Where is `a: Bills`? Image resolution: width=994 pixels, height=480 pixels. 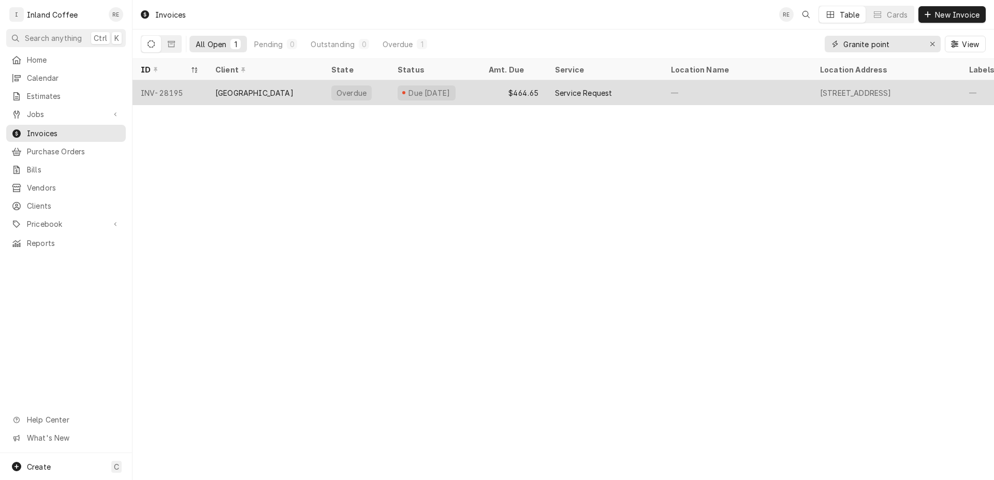 a: Bills is located at coordinates (66, 169).